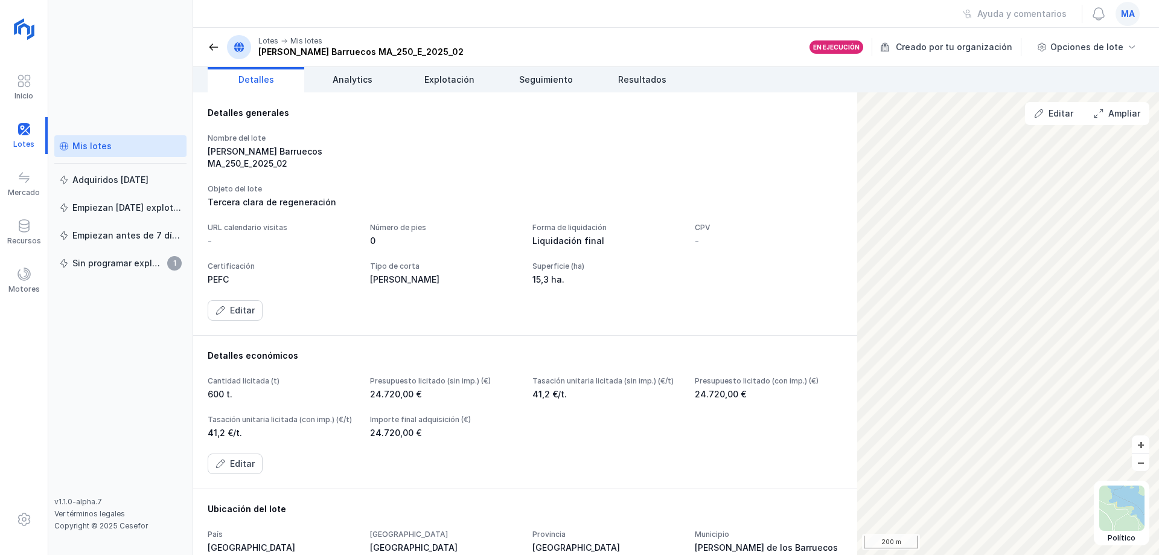  What do you see at coordinates (120, 146) in the screenshot?
I see `a: Mis lotes` at bounding box center [120, 146].